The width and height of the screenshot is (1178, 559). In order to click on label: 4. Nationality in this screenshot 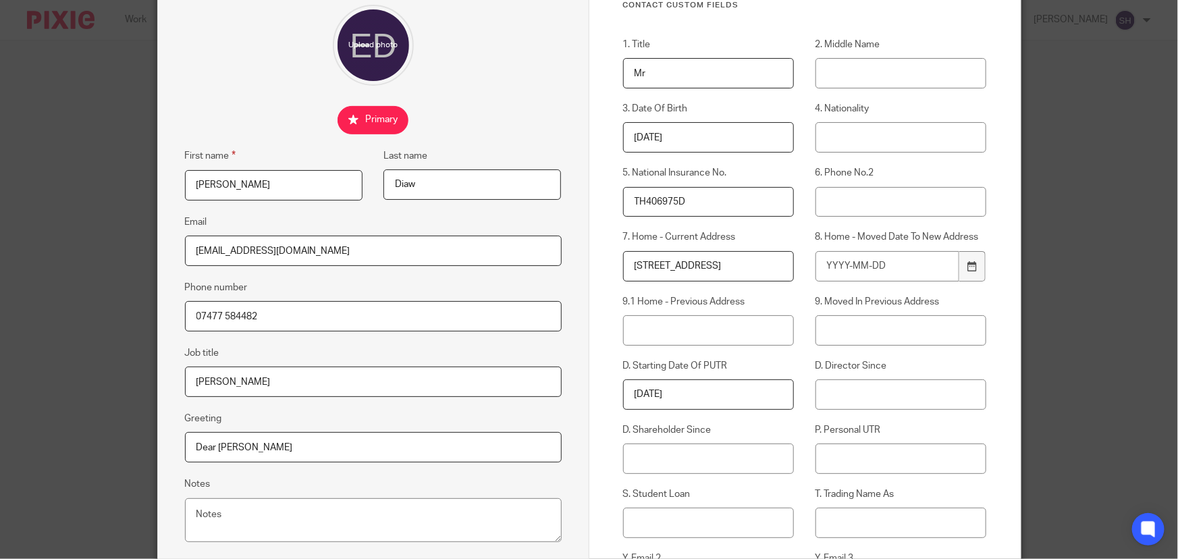, I will do `click(901, 109)`.